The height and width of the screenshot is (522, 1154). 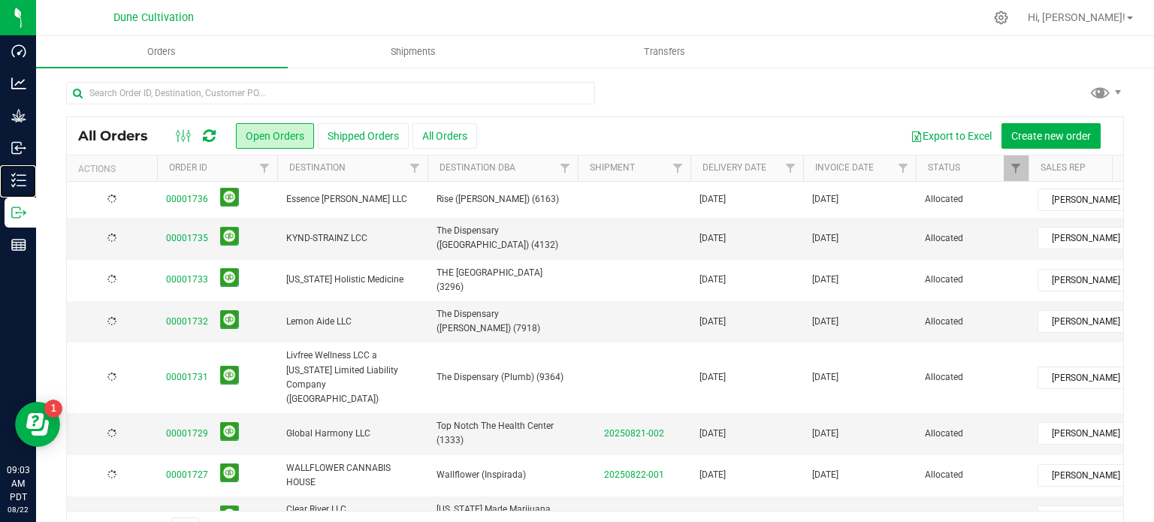 What do you see at coordinates (352, 321) in the screenshot?
I see `span: Lemon Aide LLC` at bounding box center [352, 321].